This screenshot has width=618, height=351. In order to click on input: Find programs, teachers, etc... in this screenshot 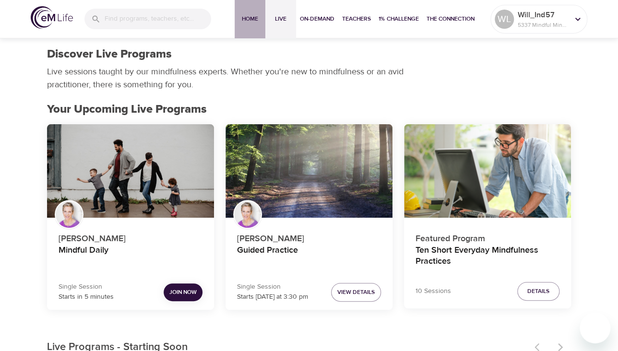, I will do `click(158, 19)`.